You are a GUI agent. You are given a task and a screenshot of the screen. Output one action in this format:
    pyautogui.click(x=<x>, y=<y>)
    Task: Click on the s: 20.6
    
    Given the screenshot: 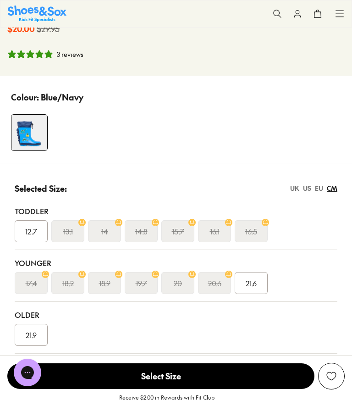 What is the action you would take?
    pyautogui.click(x=215, y=283)
    